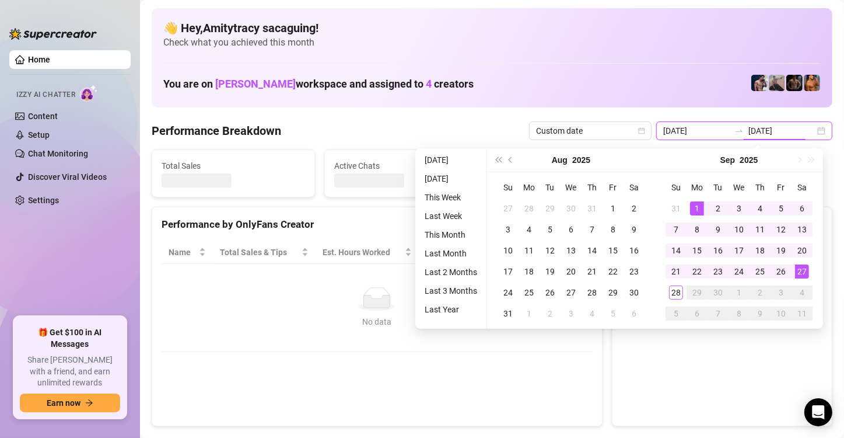 This screenshot has height=438, width=844. What do you see at coordinates (46, 95) in the screenshot?
I see `span: Izzy AI Chatter` at bounding box center [46, 95].